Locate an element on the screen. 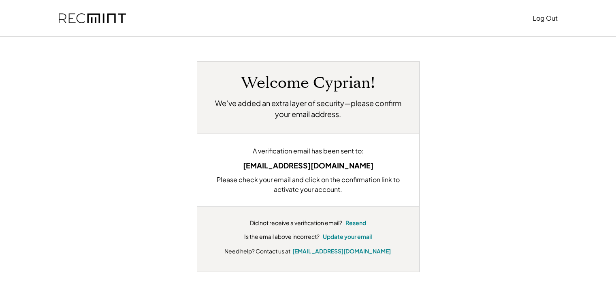 The width and height of the screenshot is (616, 302). div: Is the email above incorrect? is located at coordinates (282, 237).